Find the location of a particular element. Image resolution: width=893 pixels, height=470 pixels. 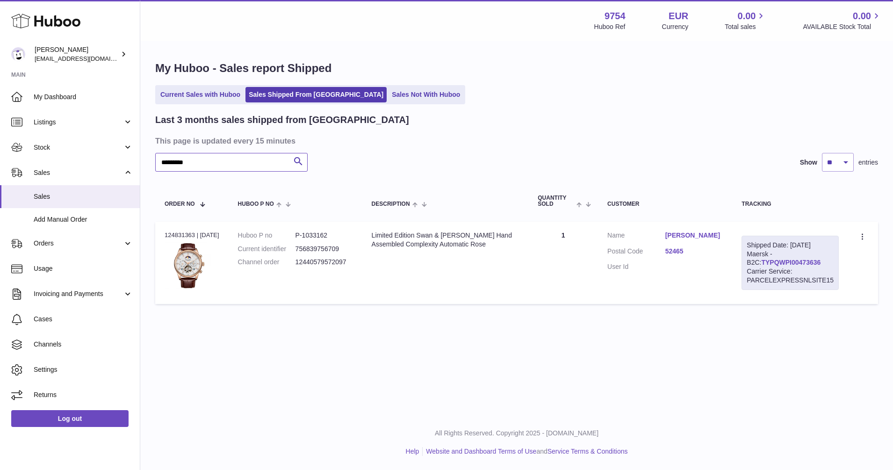

span: Invoicing and Payments is located at coordinates (78, 294).